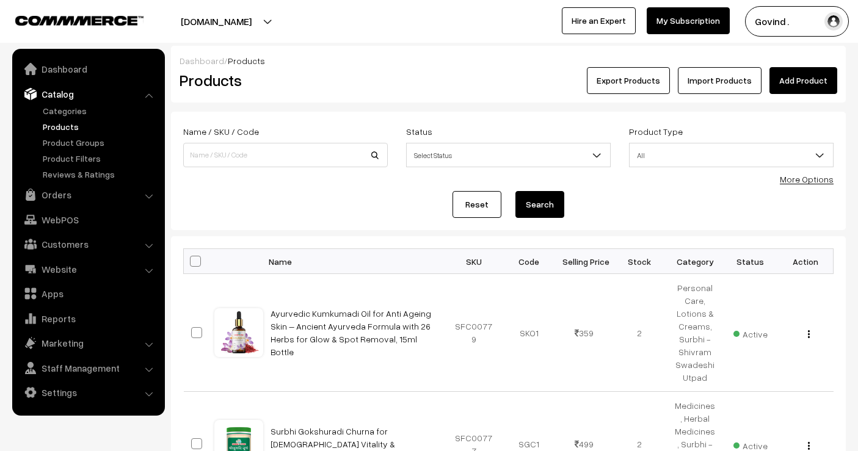 This screenshot has width=858, height=451. Describe the element at coordinates (750, 261) in the screenshot. I see `th: Status` at that location.